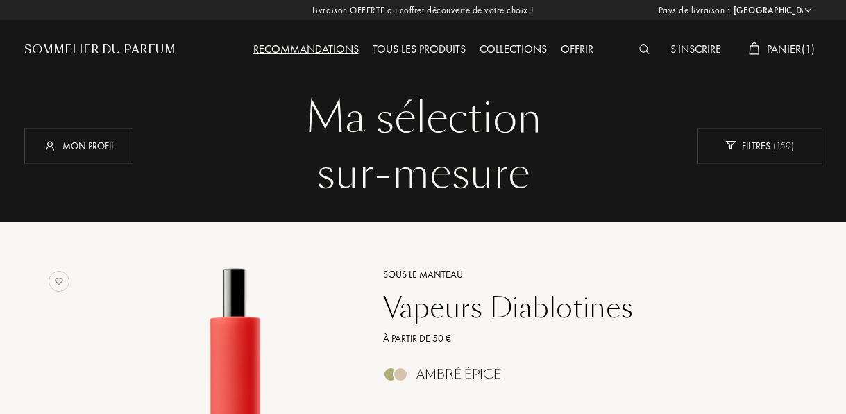 The image size is (846, 414). Describe the element at coordinates (760, 145) in the screenshot. I see `div: Filtres` at that location.